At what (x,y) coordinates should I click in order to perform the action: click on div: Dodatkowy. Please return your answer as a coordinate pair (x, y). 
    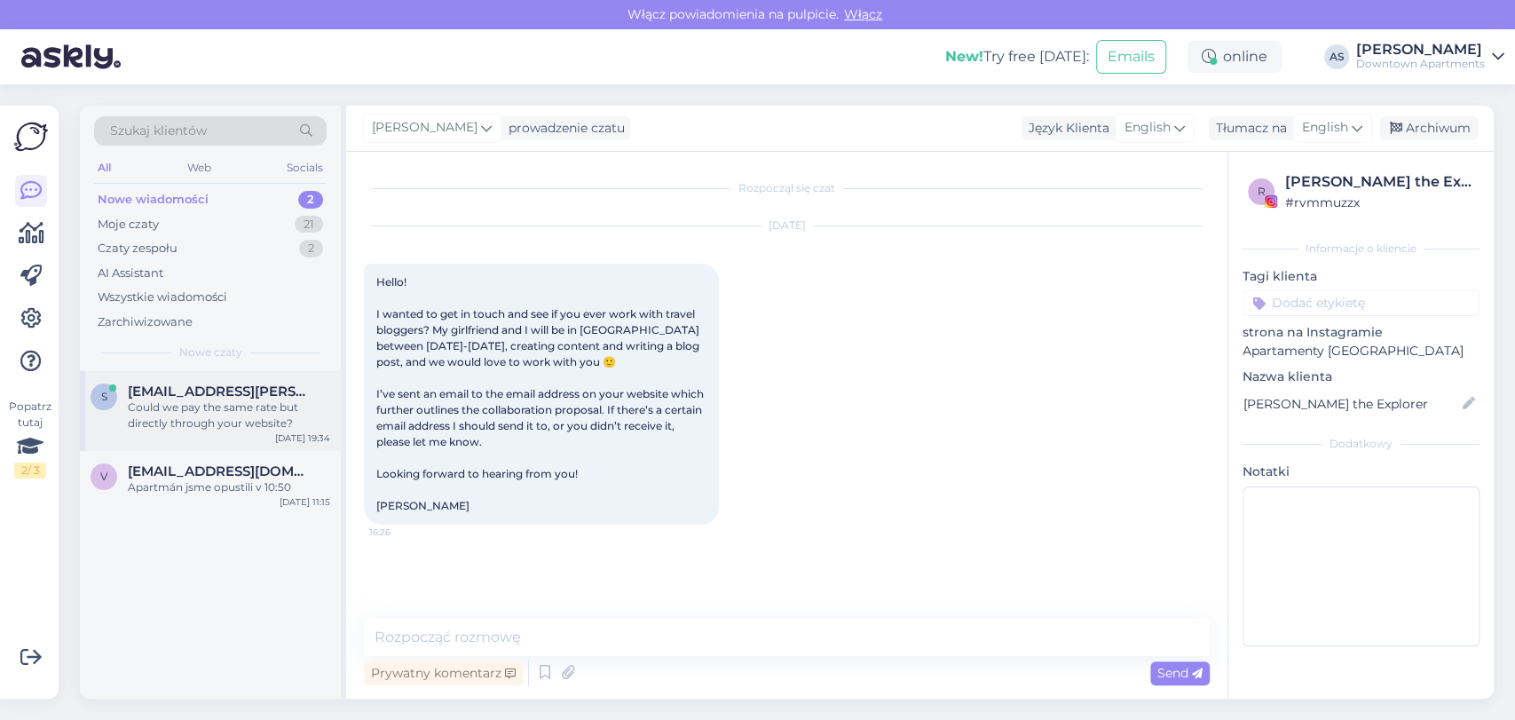
    Looking at the image, I should click on (1361, 444).